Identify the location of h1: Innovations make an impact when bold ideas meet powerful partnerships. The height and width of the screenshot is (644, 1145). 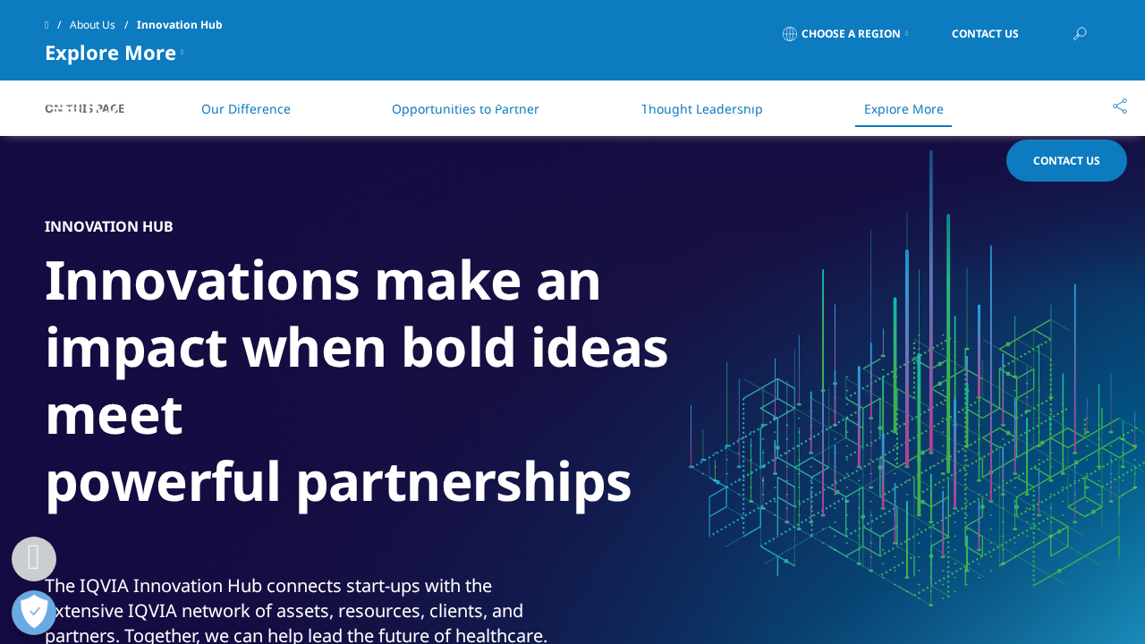
(380, 385).